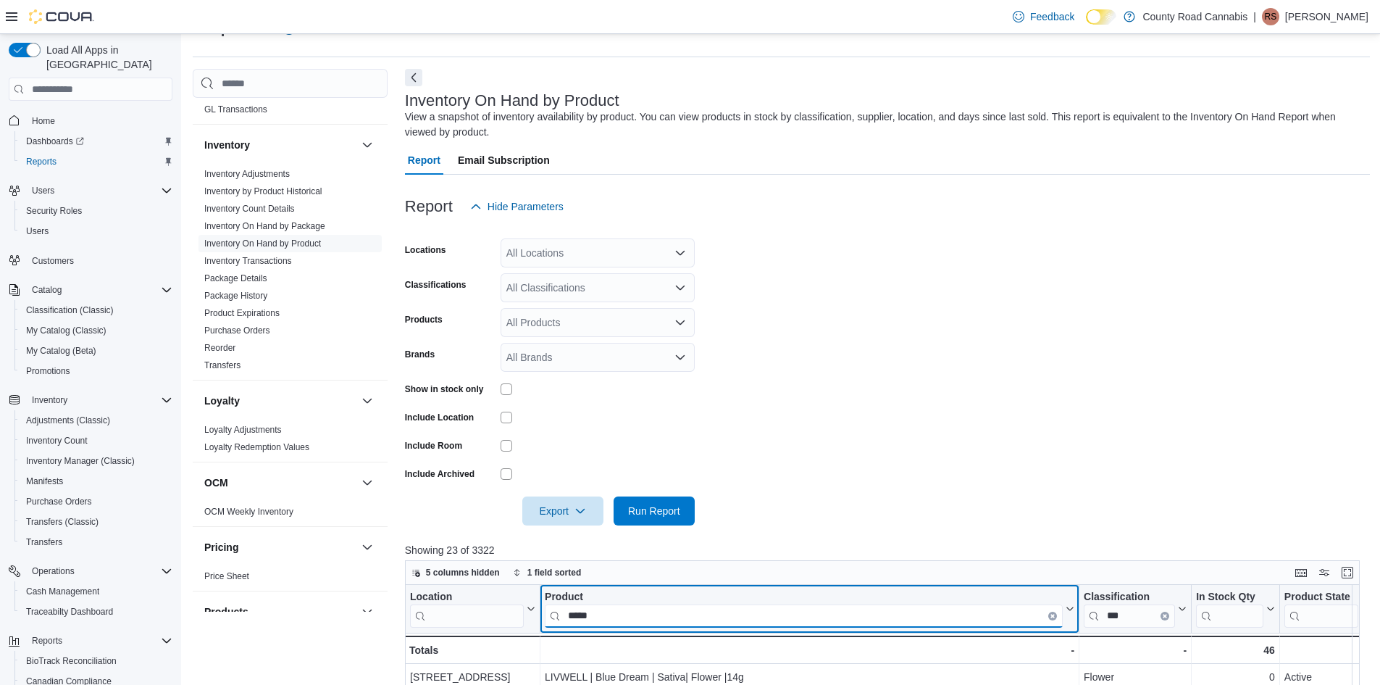 Image resolution: width=1380 pixels, height=685 pixels. I want to click on a: Customers, so click(53, 261).